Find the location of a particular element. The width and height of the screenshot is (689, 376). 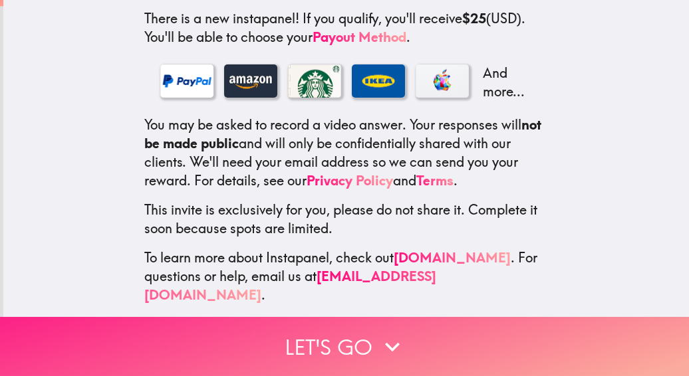

p: This invite is exclusively for you, please do not share it. Complete it soon because spots are li... is located at coordinates (346, 219).